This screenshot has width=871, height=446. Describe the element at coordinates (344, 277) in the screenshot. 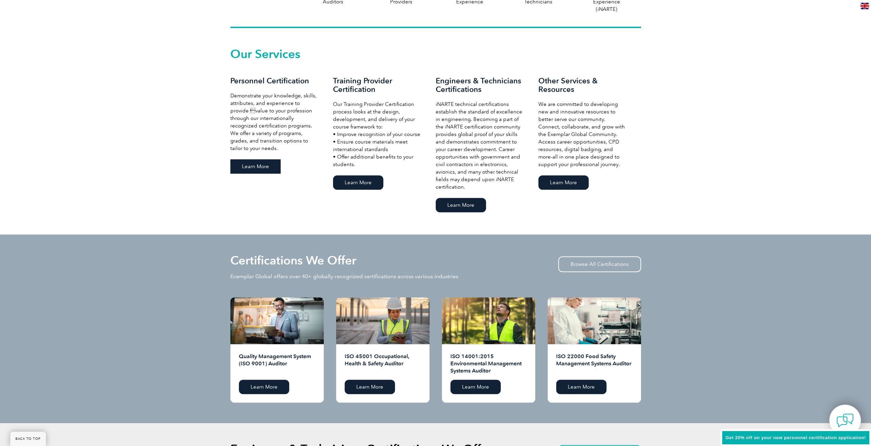

I see `p: Exemplar Global offers over 40+ globally recognized certifications across various industries` at that location.